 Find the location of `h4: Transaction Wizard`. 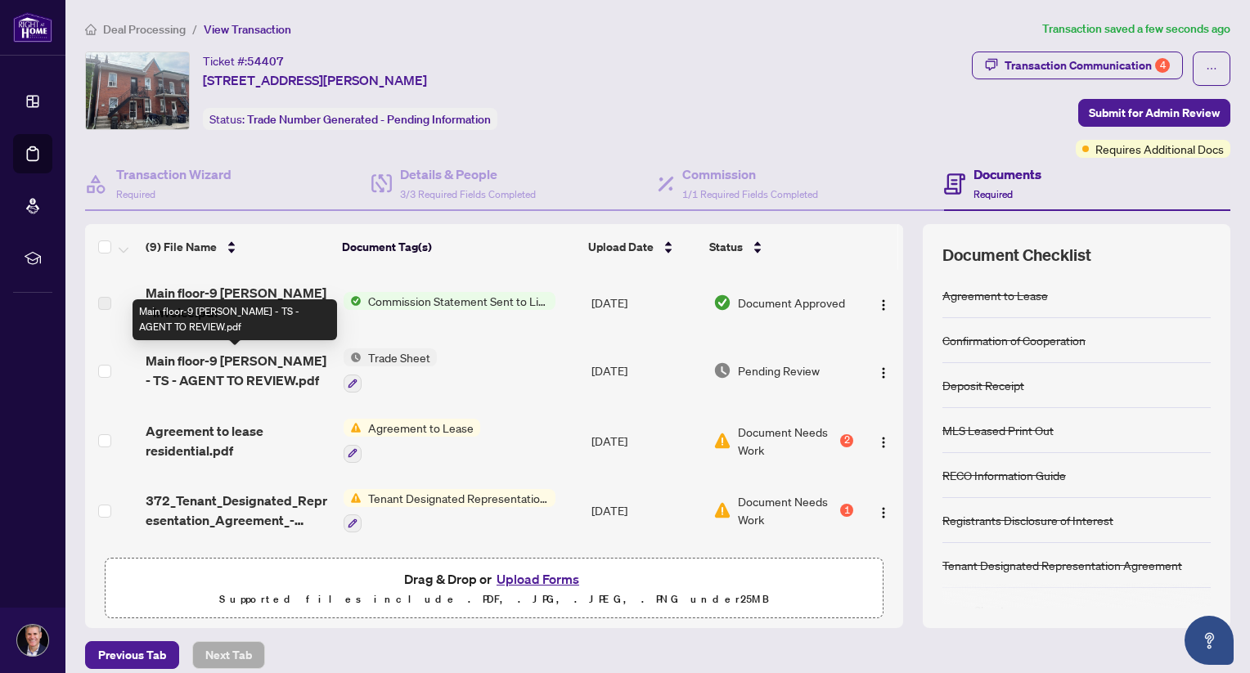

h4: Transaction Wizard is located at coordinates (173, 174).